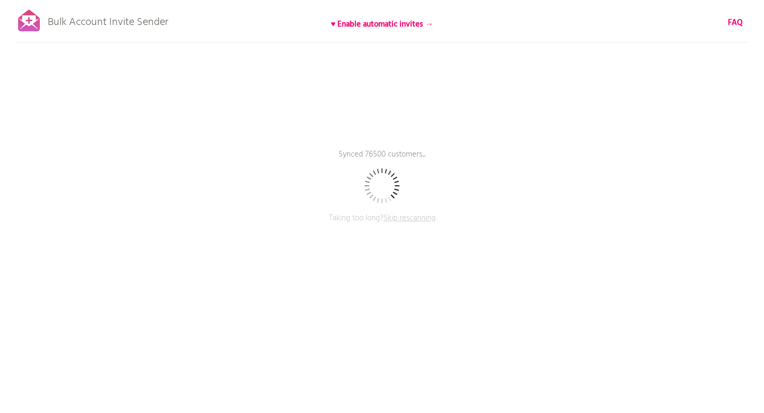  Describe the element at coordinates (735, 23) in the screenshot. I see `a: FAQ` at that location.